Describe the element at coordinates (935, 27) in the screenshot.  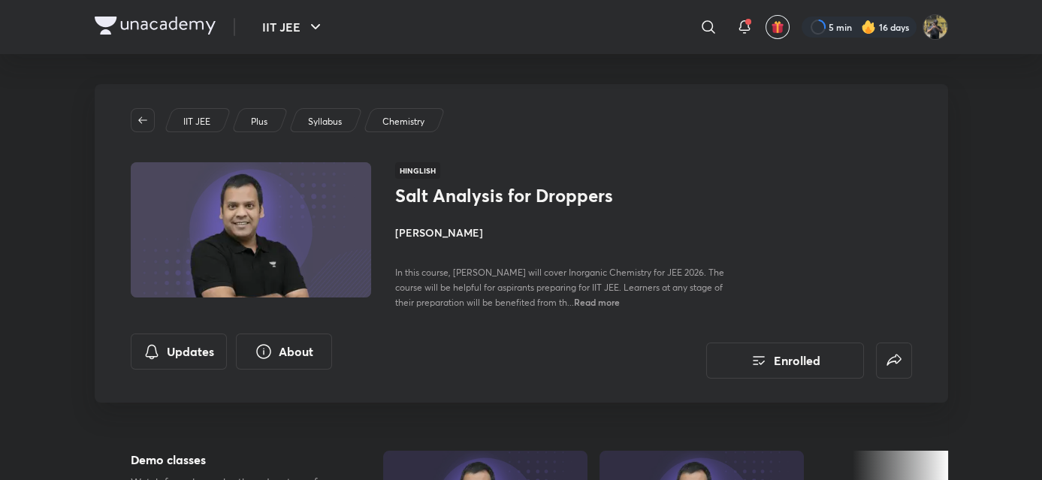
I see `img: KRISH JINDAL` at that location.